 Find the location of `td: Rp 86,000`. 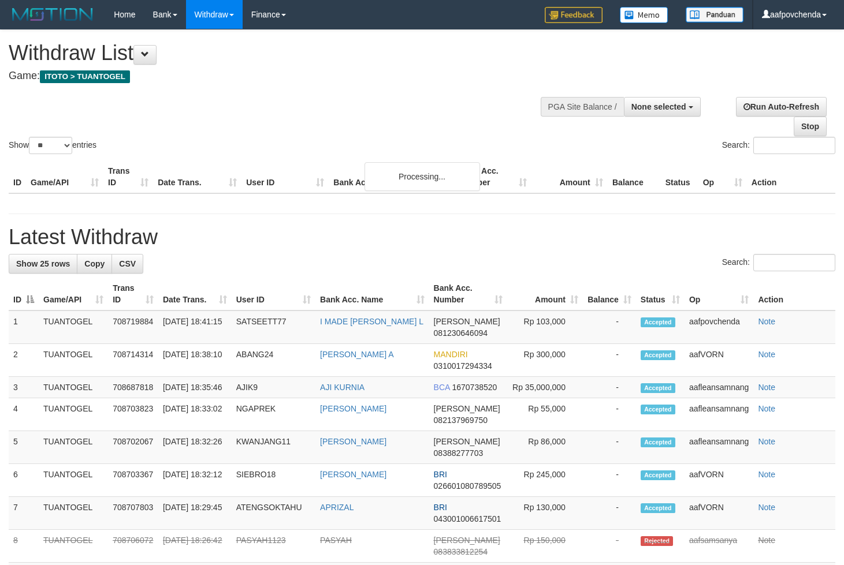

td: Rp 86,000 is located at coordinates (545, 448).